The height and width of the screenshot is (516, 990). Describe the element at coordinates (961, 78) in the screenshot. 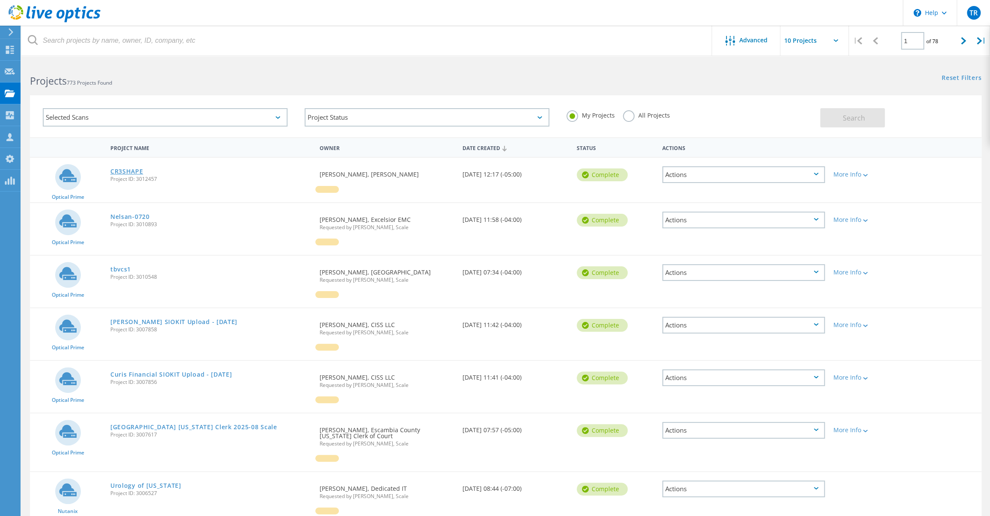

I see `a: Reset Filters` at that location.